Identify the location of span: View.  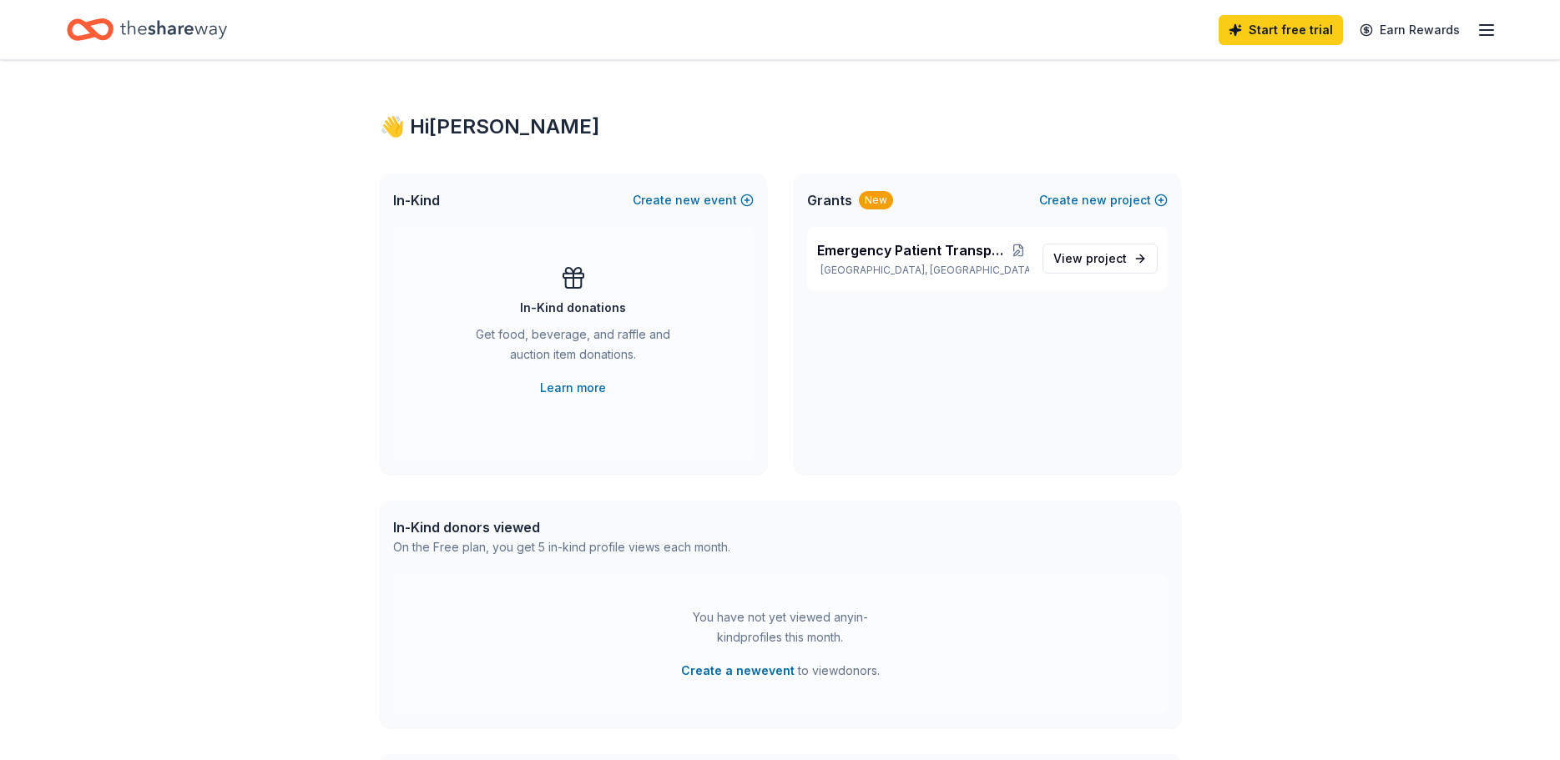
(1090, 259).